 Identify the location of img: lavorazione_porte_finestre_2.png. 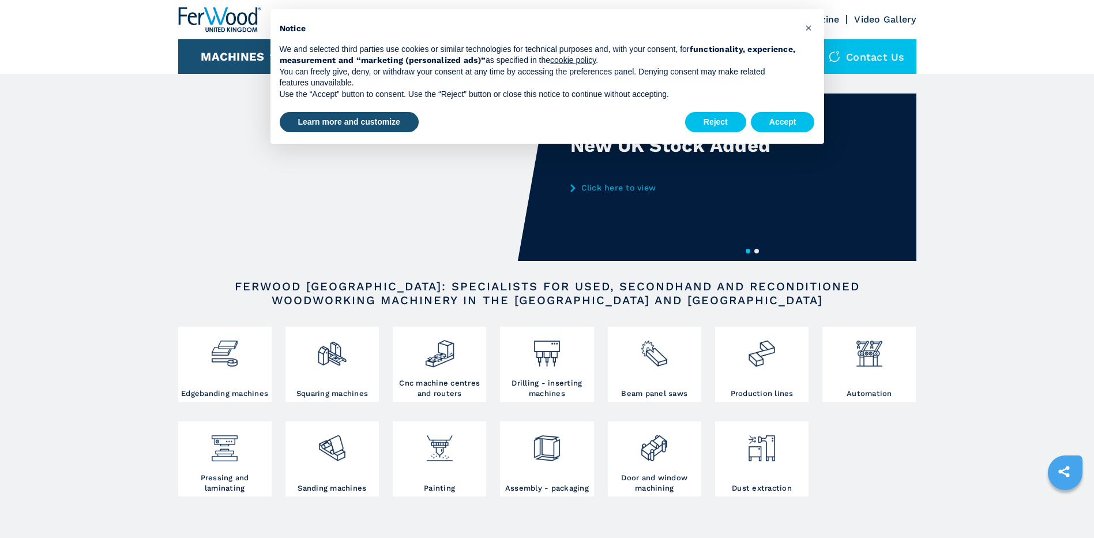
(654, 443).